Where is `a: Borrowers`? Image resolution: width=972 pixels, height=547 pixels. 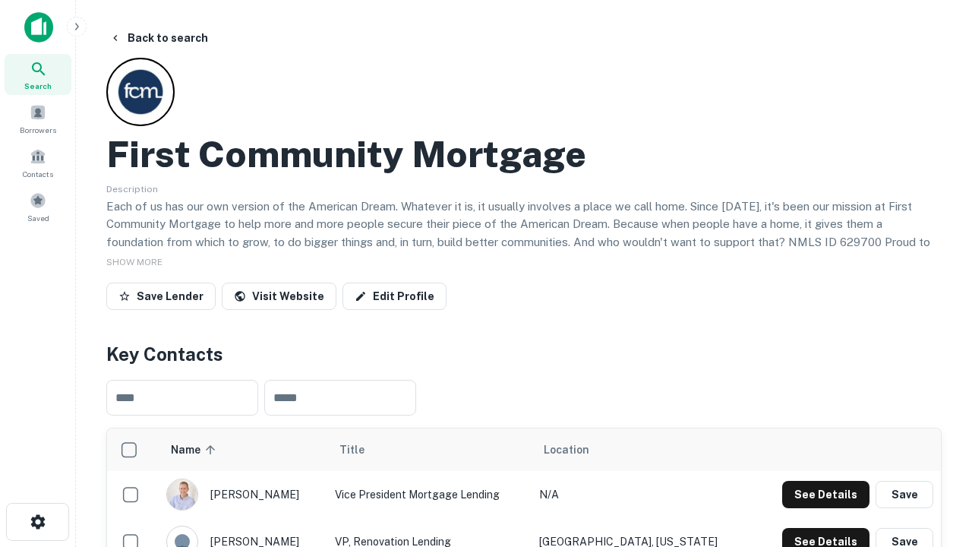 a: Borrowers is located at coordinates (38, 118).